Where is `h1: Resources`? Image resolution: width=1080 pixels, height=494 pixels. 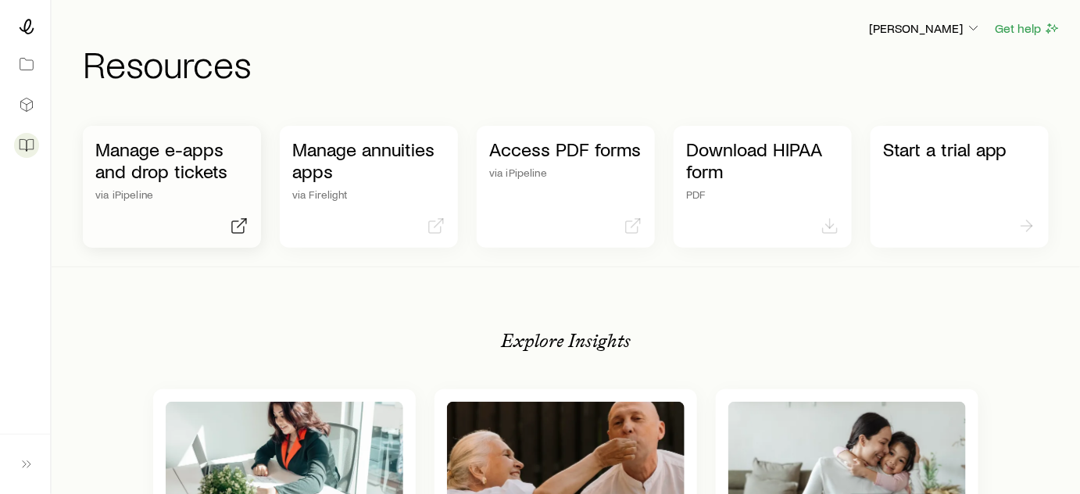 h1: Resources is located at coordinates (572, 63).